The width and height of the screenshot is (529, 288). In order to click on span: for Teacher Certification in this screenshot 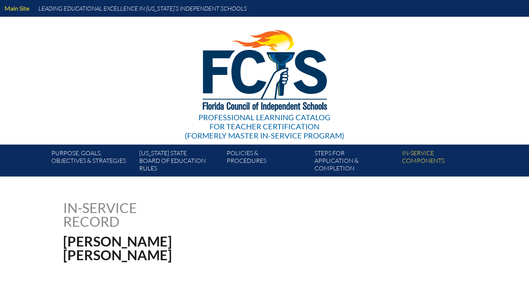, I will do `click(264, 126)`.